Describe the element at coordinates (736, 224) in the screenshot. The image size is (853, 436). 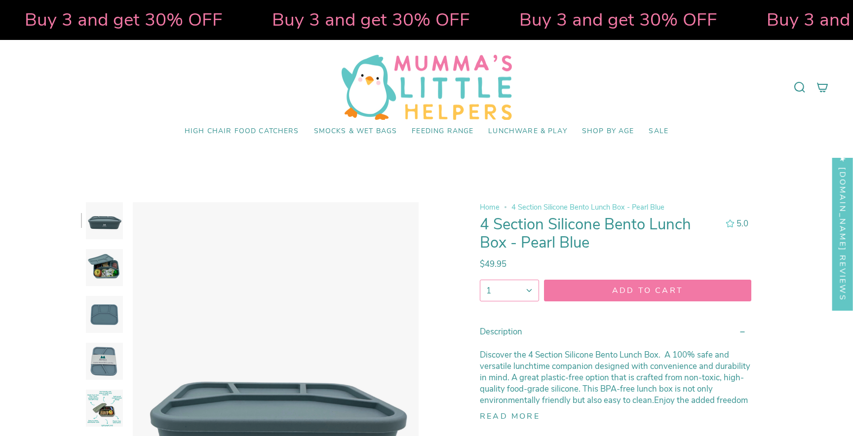
I see `button: 5.0 out of 5.0 stars` at that location.